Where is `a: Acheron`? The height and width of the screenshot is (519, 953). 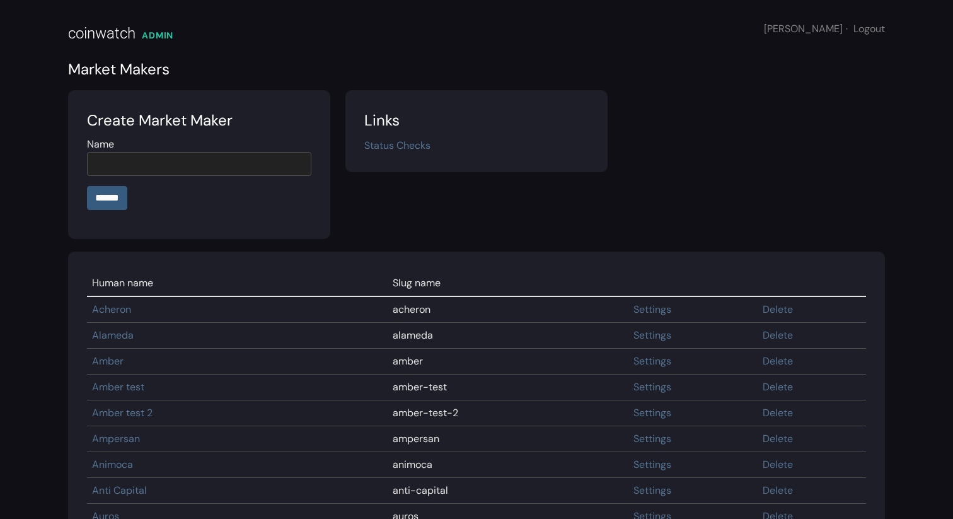 a: Acheron is located at coordinates (112, 309).